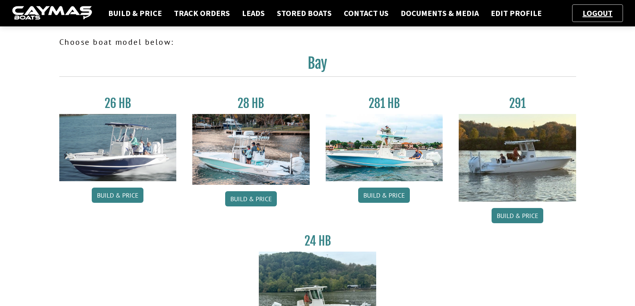 The width and height of the screenshot is (635, 306). Describe the element at coordinates (439, 13) in the screenshot. I see `a: Documents & Media` at that location.